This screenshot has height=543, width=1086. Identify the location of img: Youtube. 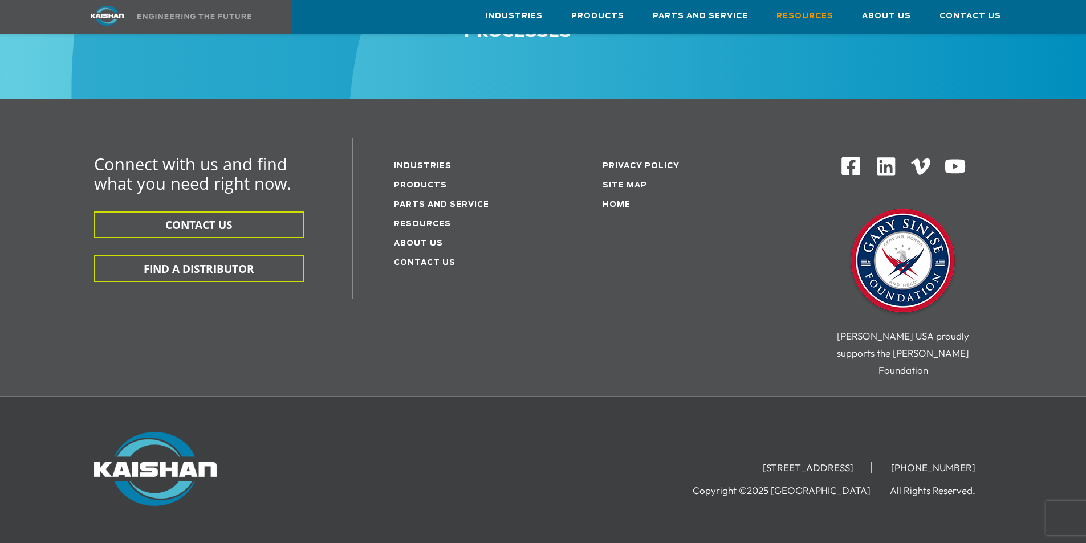
(955, 166).